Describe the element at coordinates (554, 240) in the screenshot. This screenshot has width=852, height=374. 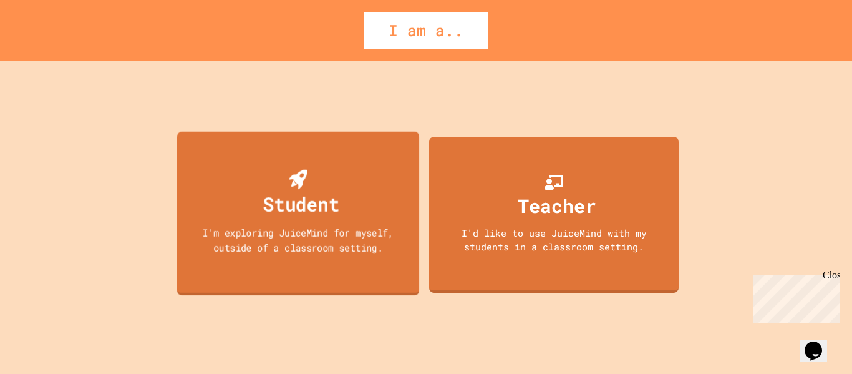
I see `div: I'd like to use JuiceMind with my students in a classroom setting.` at that location.